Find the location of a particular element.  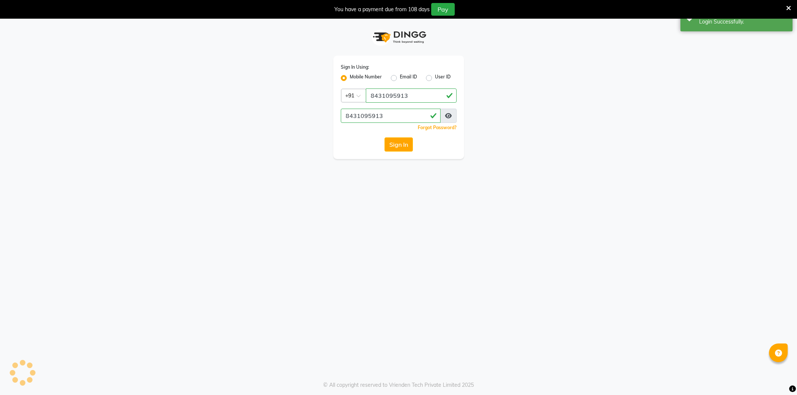

img: logo1.svg is located at coordinates (399, 37).